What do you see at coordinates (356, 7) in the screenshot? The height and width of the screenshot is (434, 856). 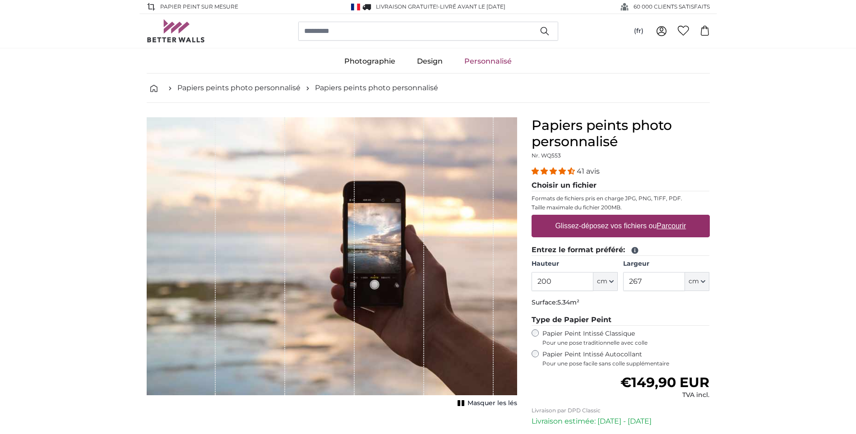 I see `a: France` at bounding box center [356, 7].